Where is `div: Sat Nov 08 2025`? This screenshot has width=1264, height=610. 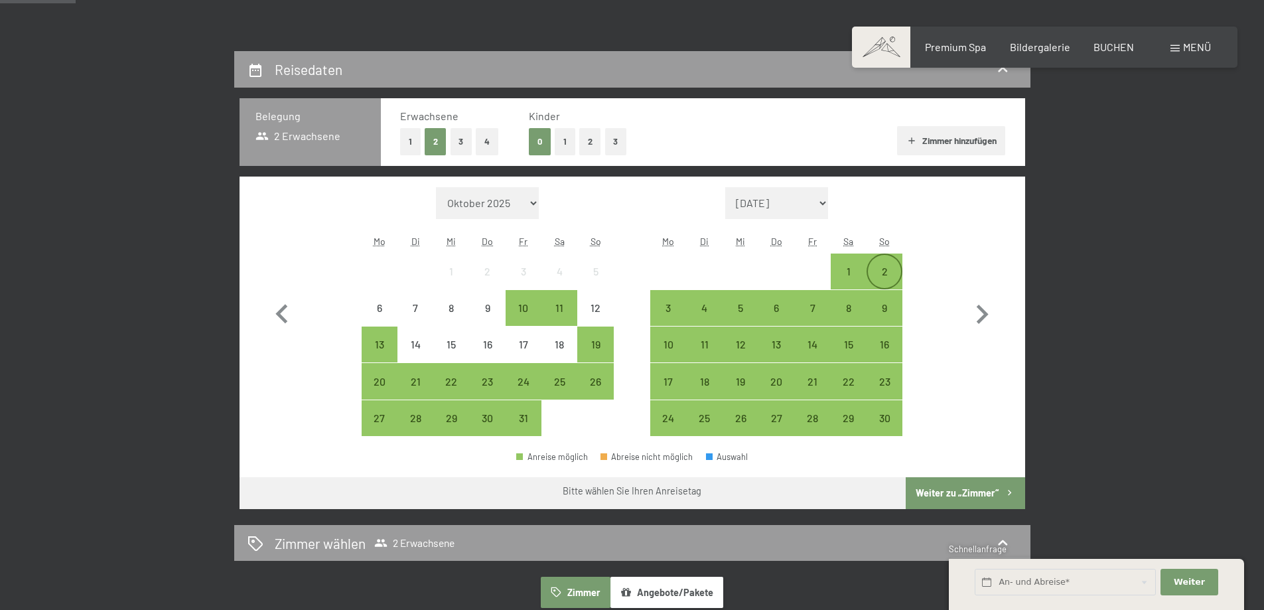
div: Sat Nov 08 2025 is located at coordinates (849, 308).